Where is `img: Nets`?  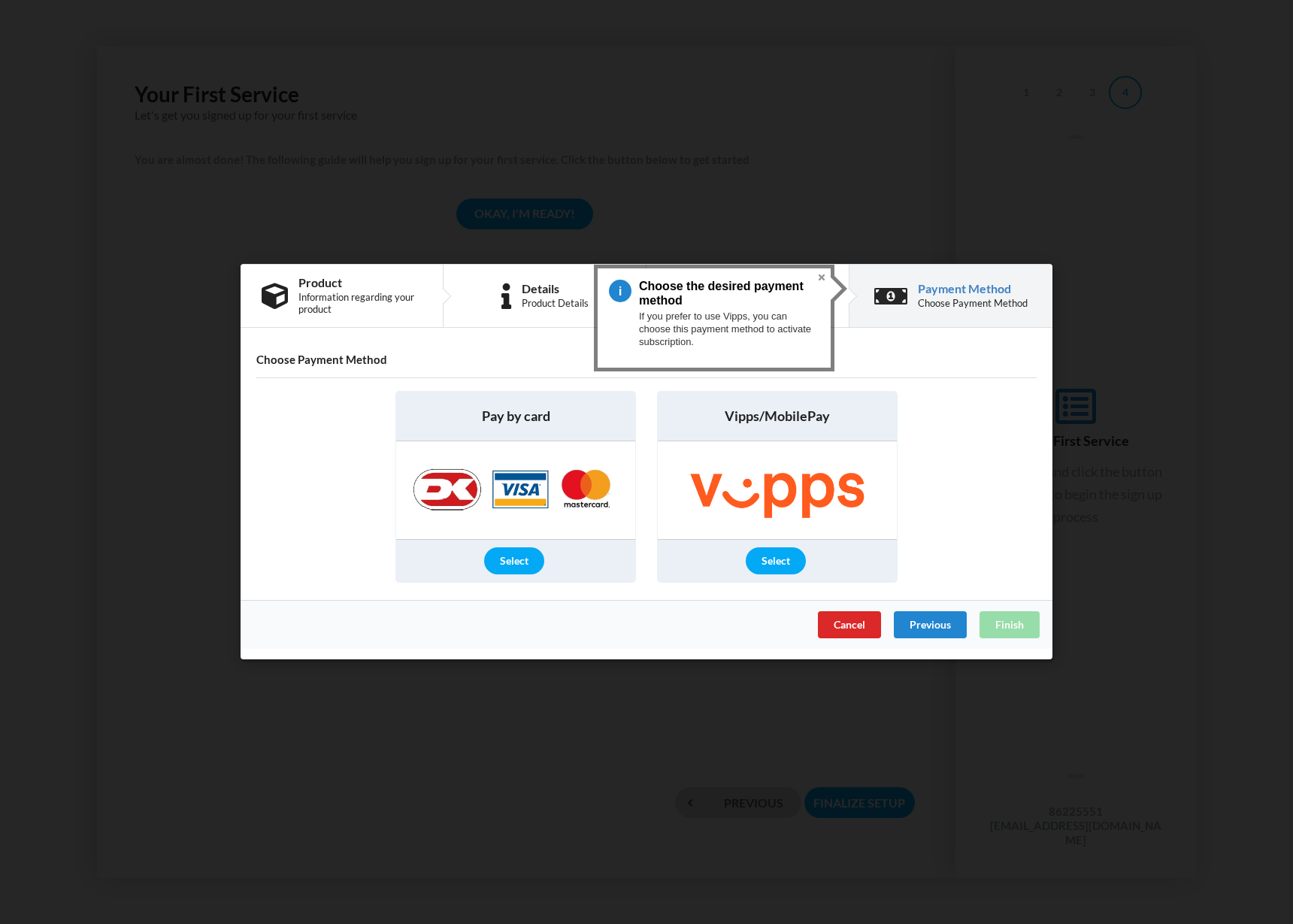 img: Nets is located at coordinates (516, 491).